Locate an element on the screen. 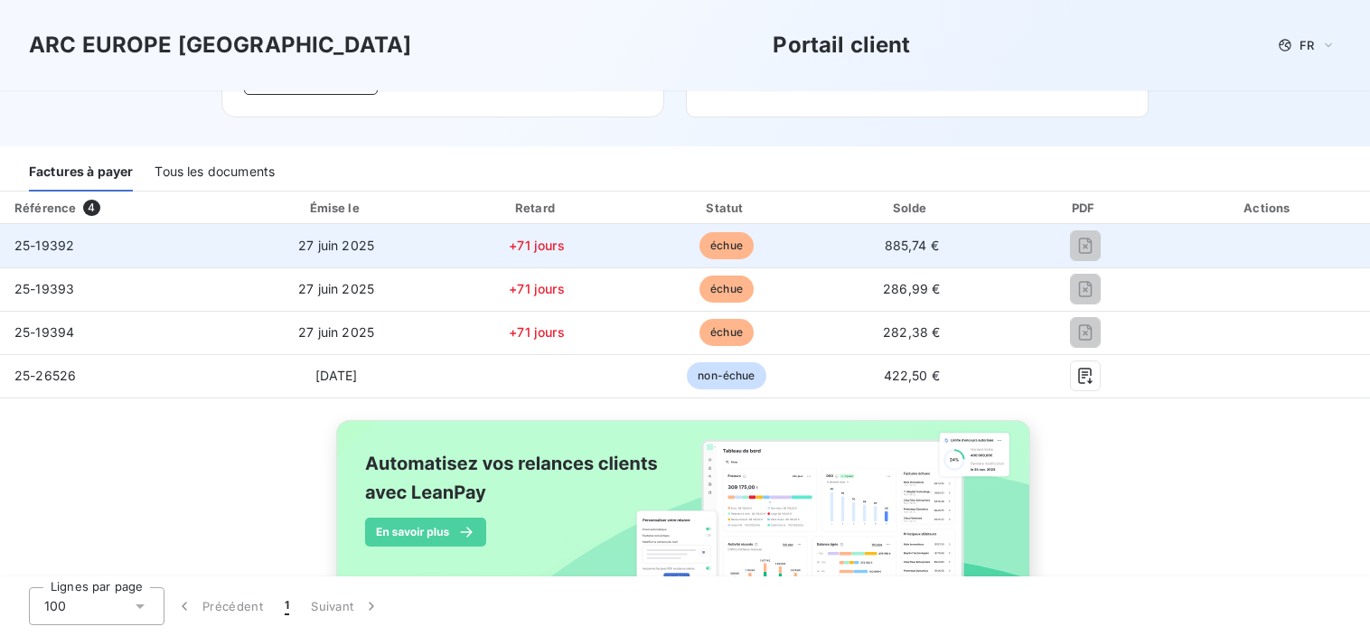  div: Retard is located at coordinates (537, 208).